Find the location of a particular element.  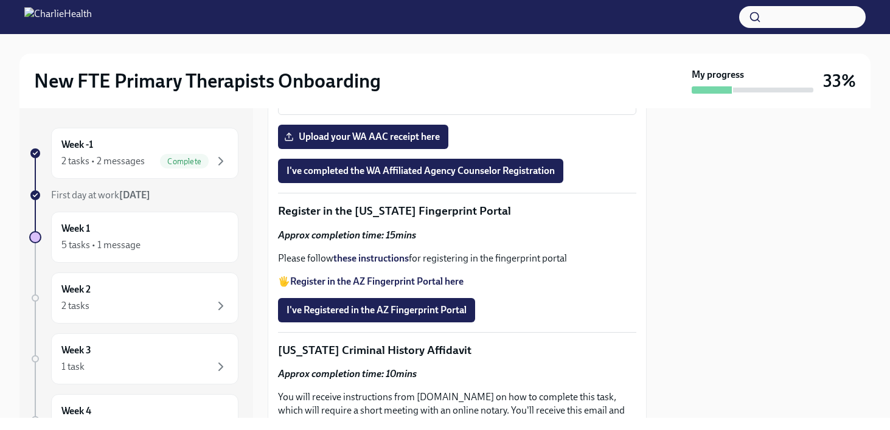

a: Week -12 tasks • 2 messagesComplete is located at coordinates (134, 153).